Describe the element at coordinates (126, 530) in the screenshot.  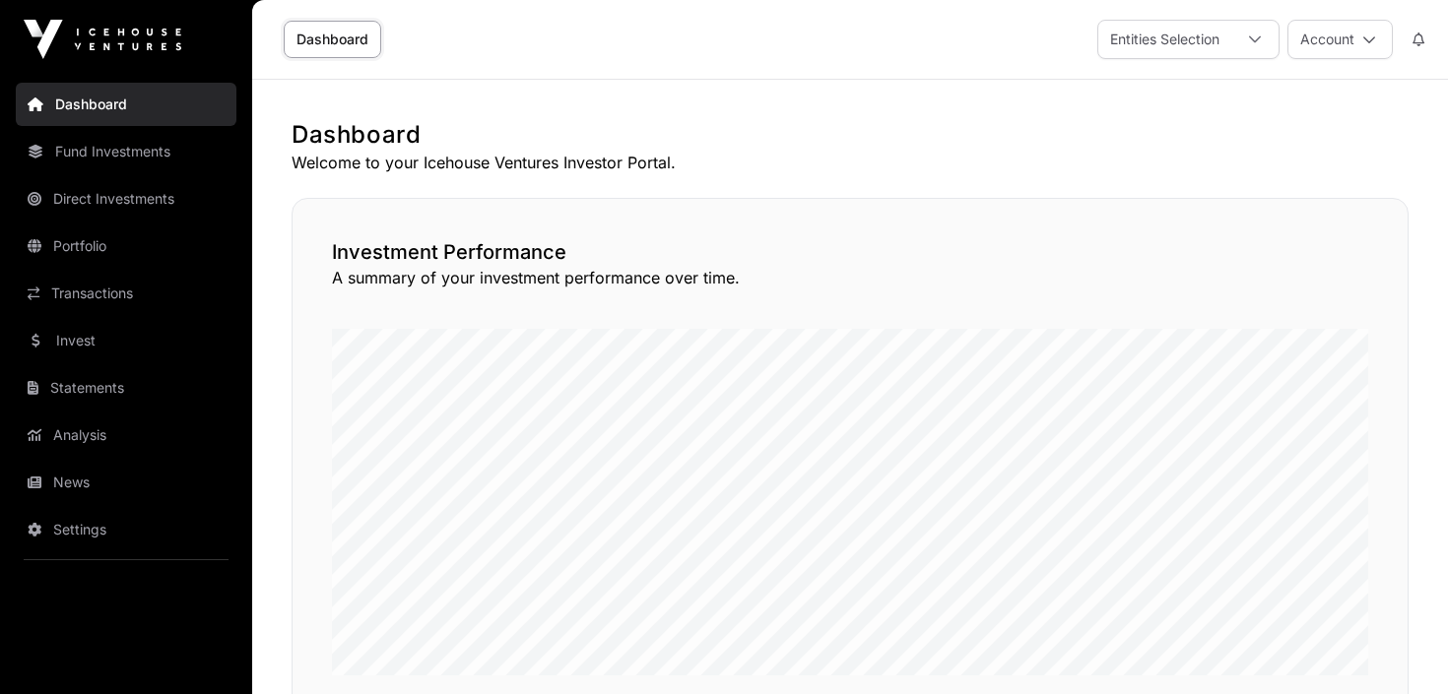
I see `a: Settings` at that location.